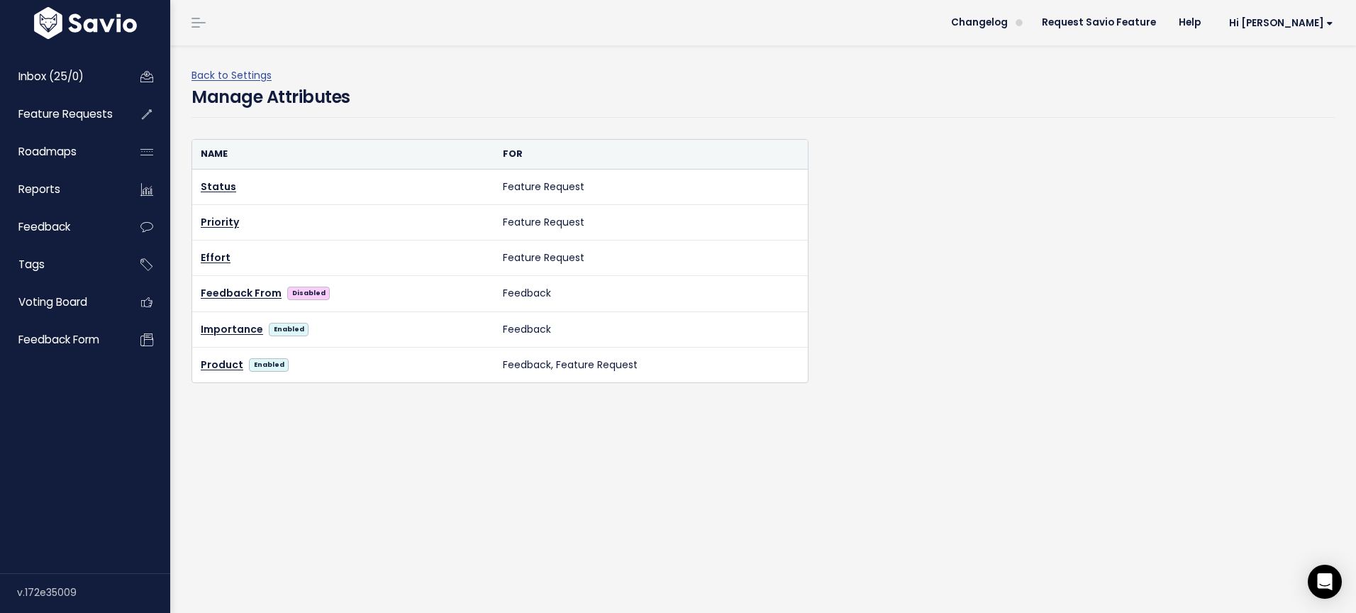 The image size is (1356, 613). Describe the element at coordinates (59, 339) in the screenshot. I see `span: Feedback form` at that location.